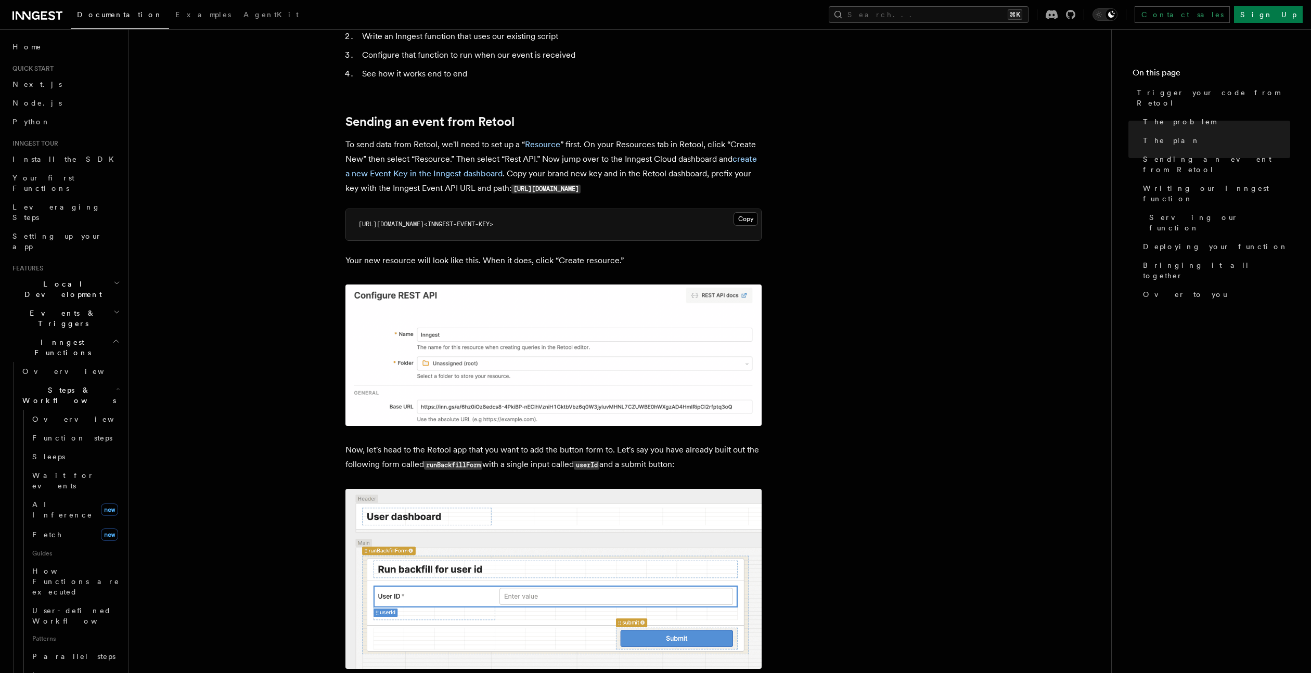 Image resolution: width=1311 pixels, height=673 pixels. Describe the element at coordinates (1215, 247) in the screenshot. I see `span: Deploying your function` at that location.